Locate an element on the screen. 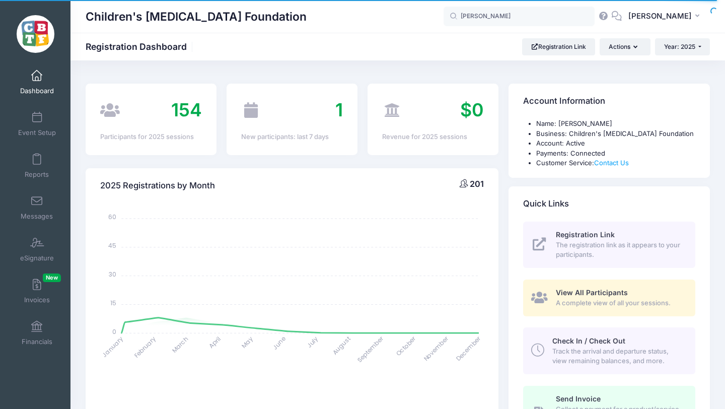 The width and height of the screenshot is (725, 409). span: View All Participants is located at coordinates (592, 292).